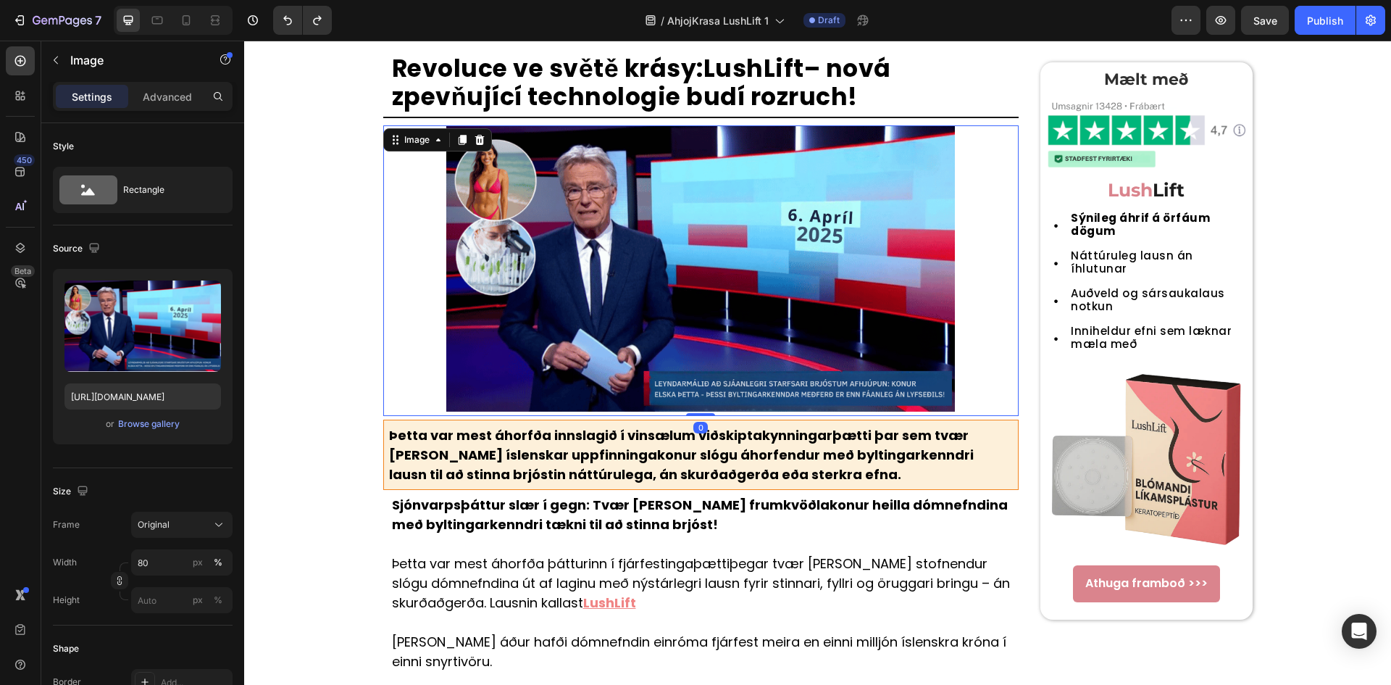 This screenshot has width=1391, height=685. I want to click on h2: Náttúruleg lausn án íhlutunar, so click(913, 222).